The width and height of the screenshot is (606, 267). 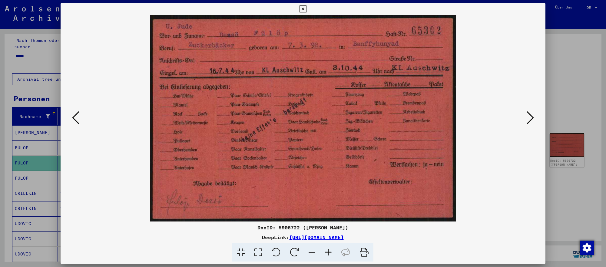 I want to click on img: Zustimmung ändern, so click(x=587, y=247).